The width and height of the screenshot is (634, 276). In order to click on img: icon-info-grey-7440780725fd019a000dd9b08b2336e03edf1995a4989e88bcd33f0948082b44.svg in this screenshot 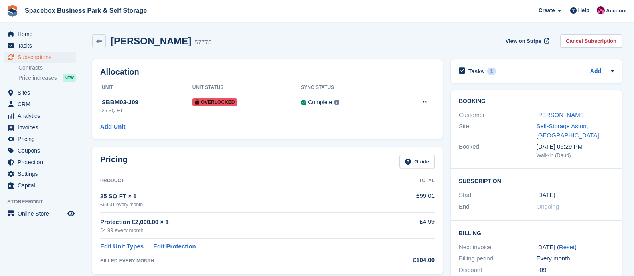, I will do `click(337, 102)`.